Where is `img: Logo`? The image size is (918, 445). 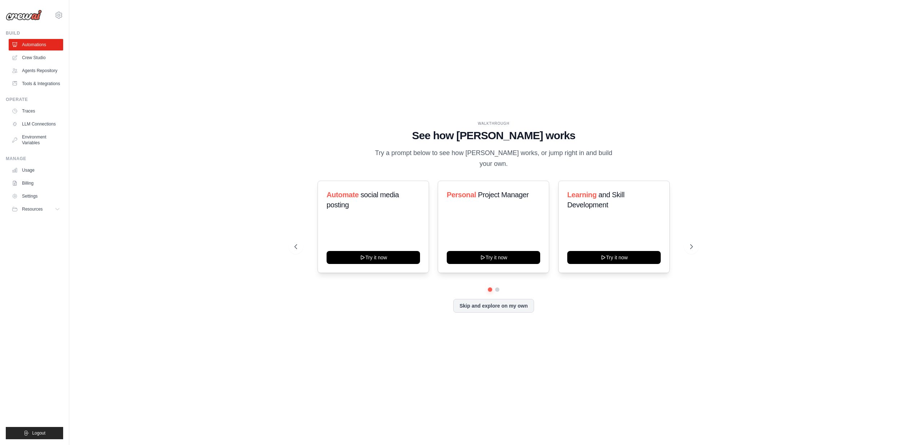
img: Logo is located at coordinates (24, 15).